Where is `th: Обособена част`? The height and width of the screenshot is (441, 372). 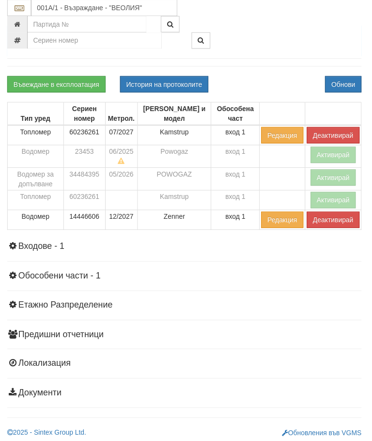 th: Обособена част is located at coordinates (237, 115).